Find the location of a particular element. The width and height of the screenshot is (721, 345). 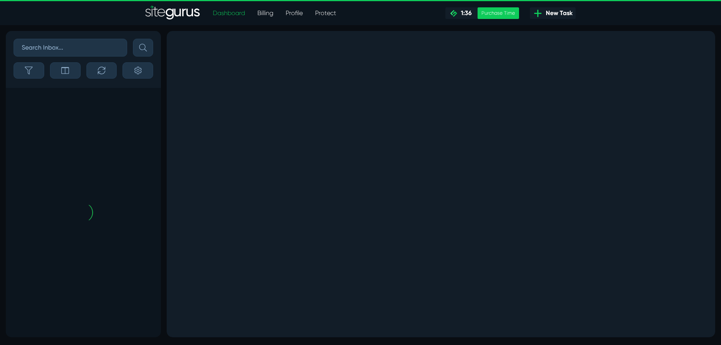

input: Search Inbox... is located at coordinates (70, 48).